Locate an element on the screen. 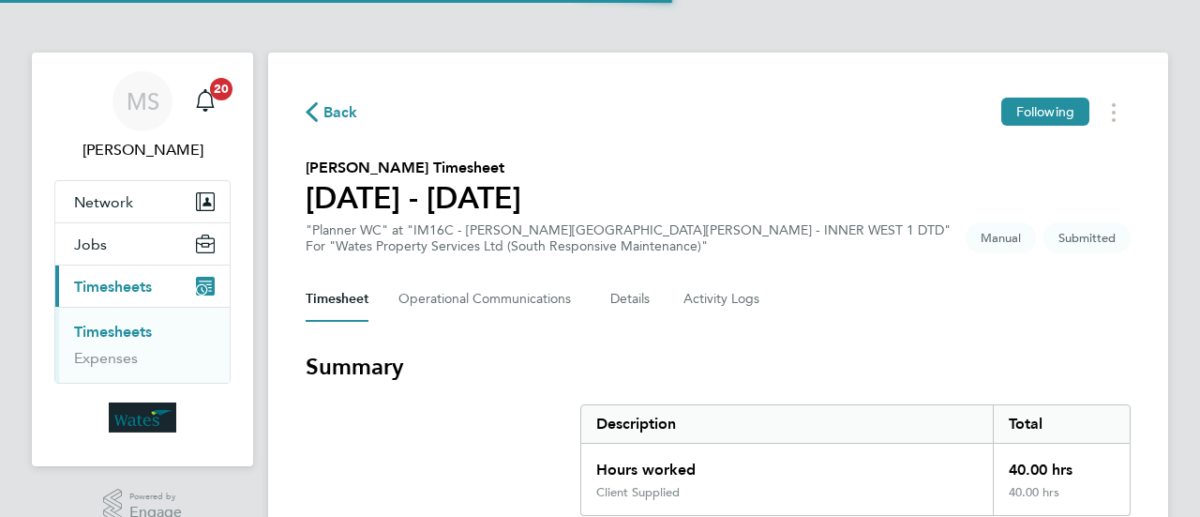  span: This timesheet is Submitted. is located at coordinates (1087, 237).